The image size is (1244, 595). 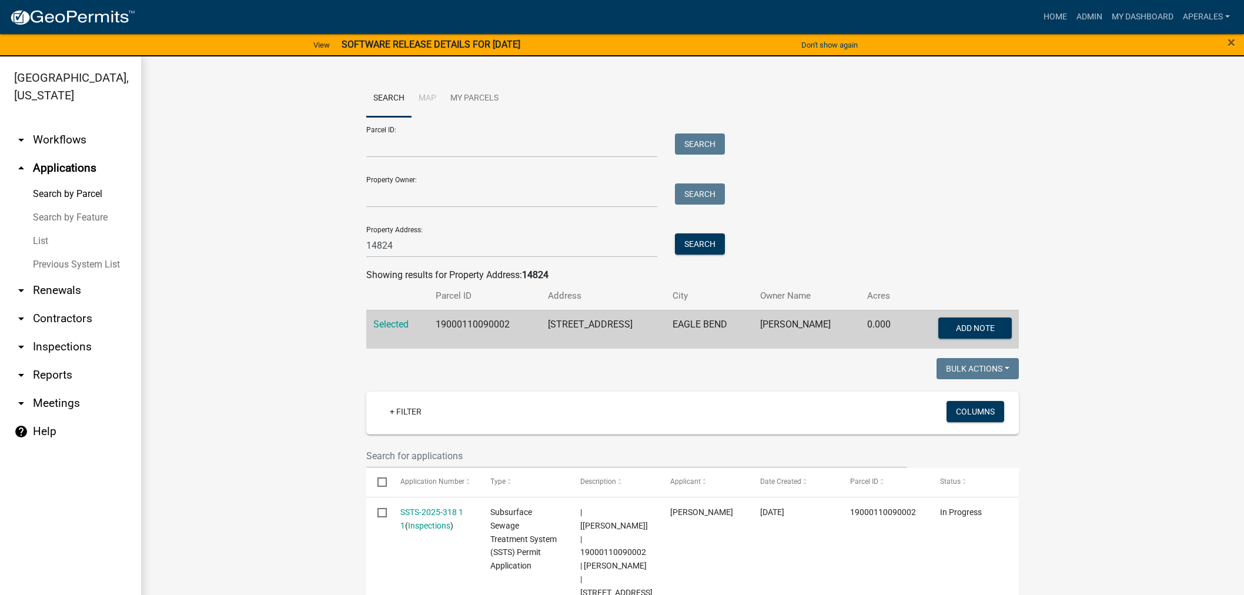 What do you see at coordinates (701, 512) in the screenshot?
I see `span: Scott M Ellingson` at bounding box center [701, 512].